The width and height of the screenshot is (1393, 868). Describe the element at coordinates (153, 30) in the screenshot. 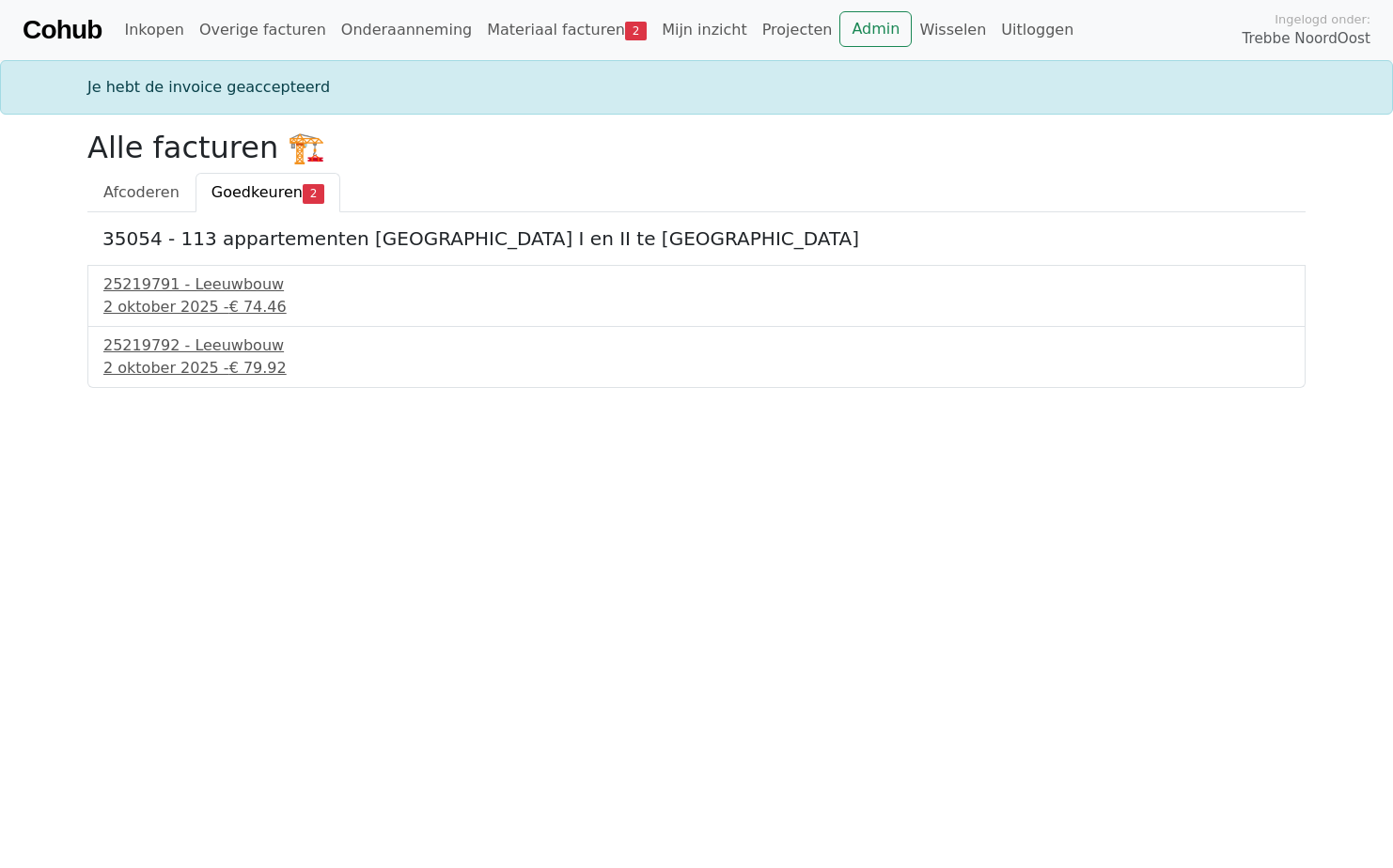

I see `a: Inkopen` at that location.